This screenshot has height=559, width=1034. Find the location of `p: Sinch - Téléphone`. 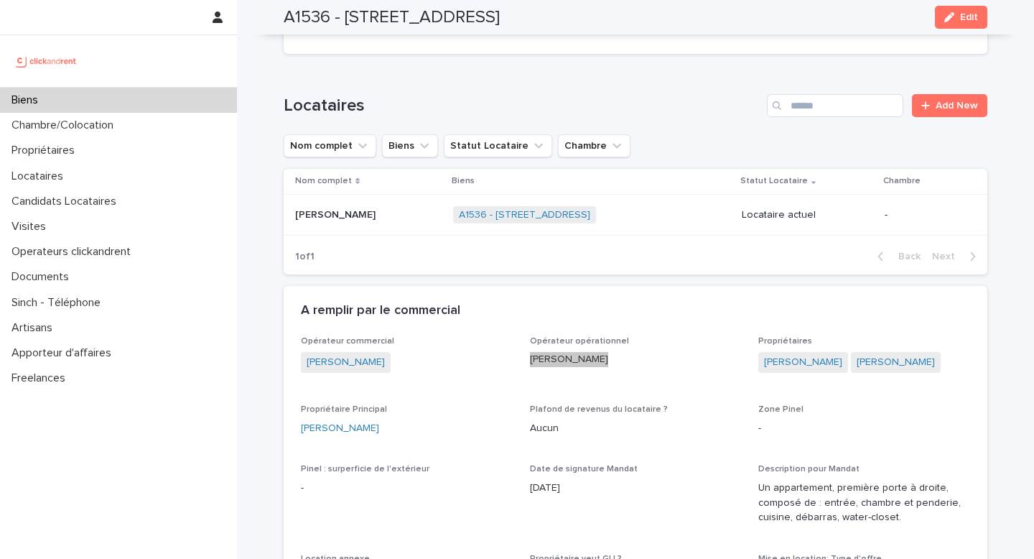

p: Sinch - Téléphone is located at coordinates (59, 302).